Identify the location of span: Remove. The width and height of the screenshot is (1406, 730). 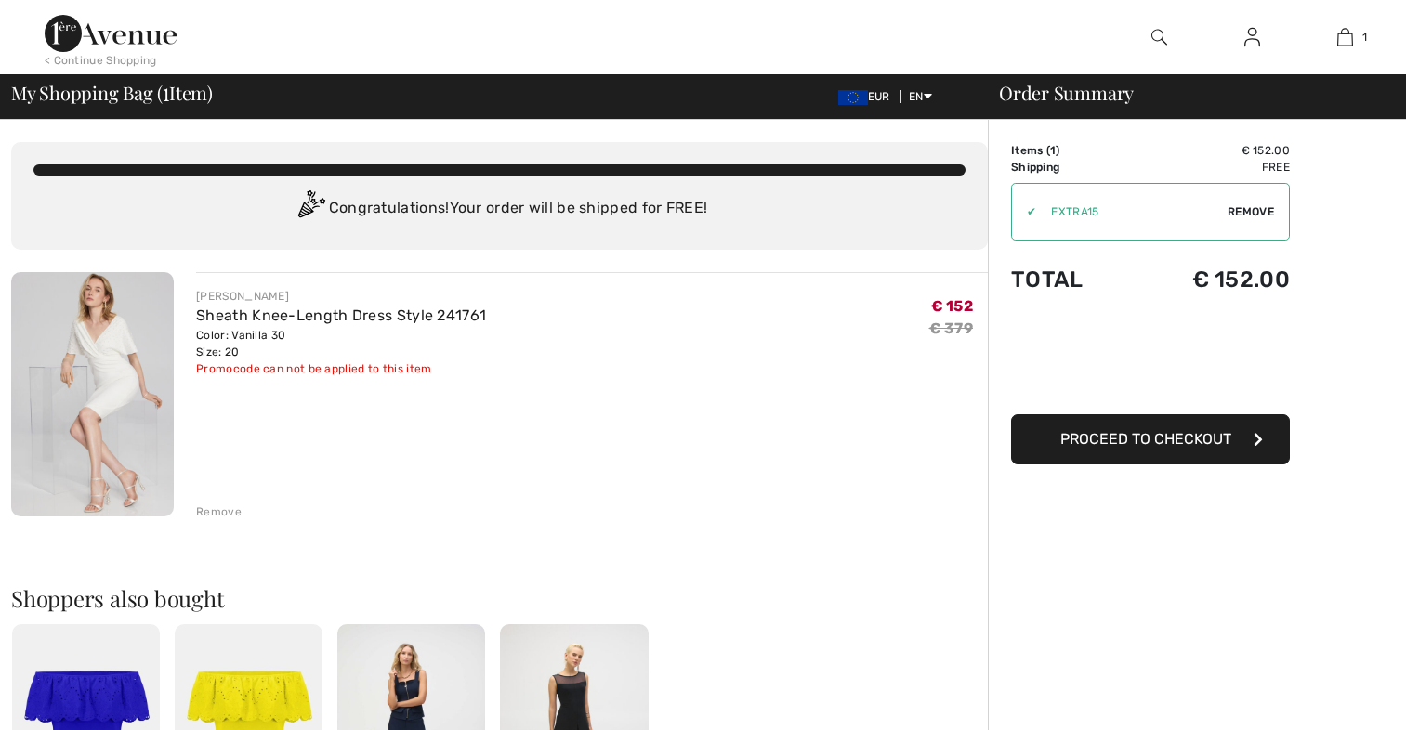
(1251, 212).